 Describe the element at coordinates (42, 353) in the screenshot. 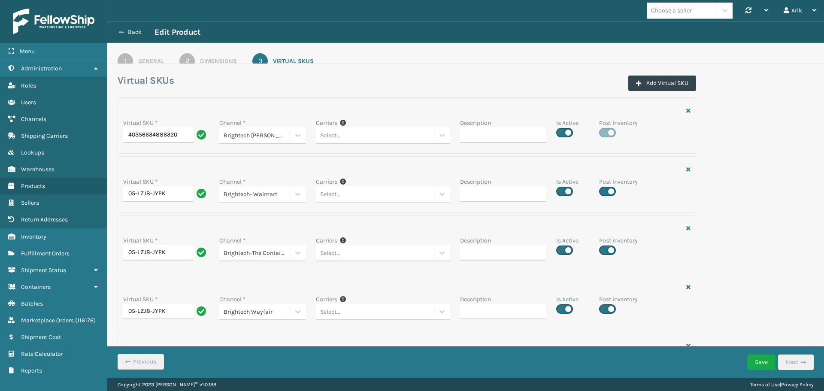

I see `span: Rate Calculator` at that location.